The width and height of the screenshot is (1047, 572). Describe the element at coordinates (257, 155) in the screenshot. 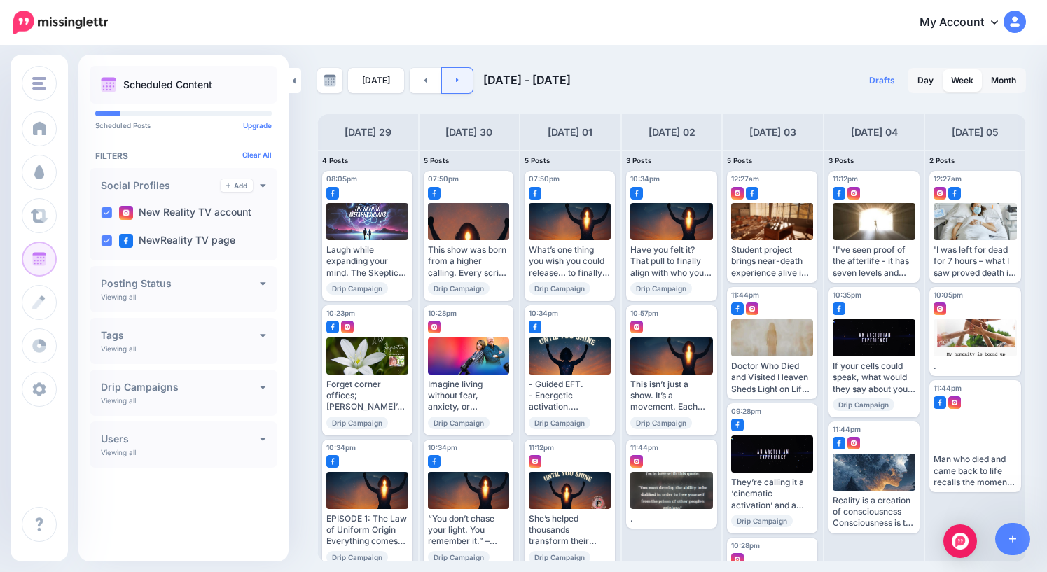

I see `a: Clear All` at that location.